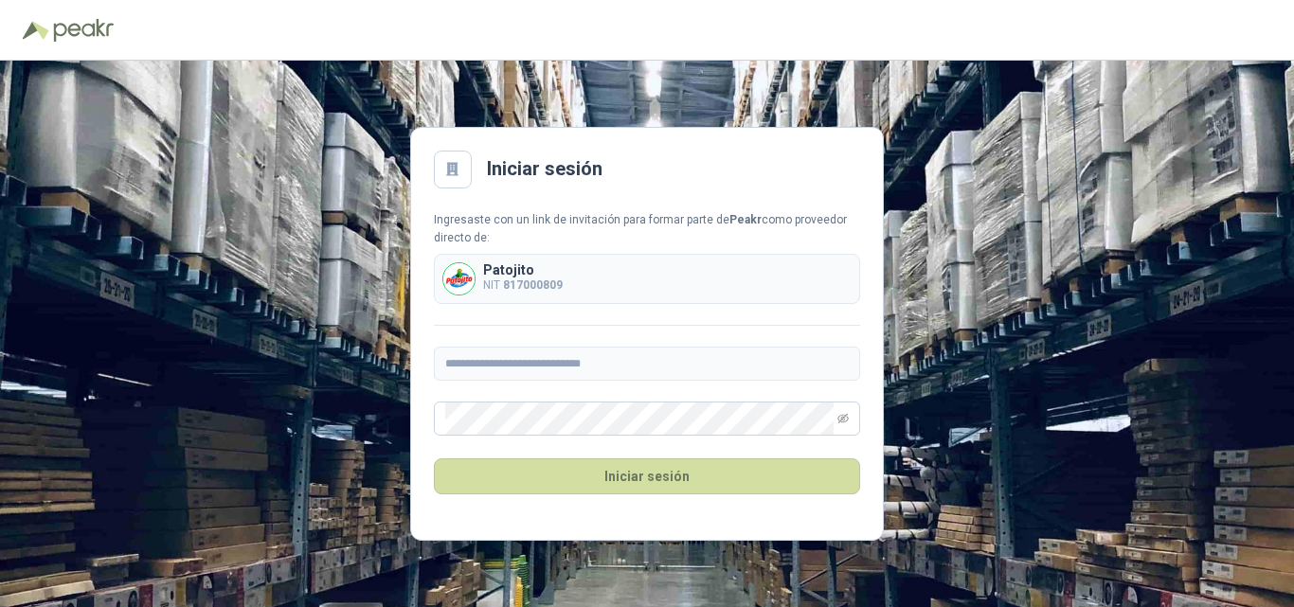 This screenshot has width=1294, height=607. I want to click on button: Iniciar sesión, so click(647, 477).